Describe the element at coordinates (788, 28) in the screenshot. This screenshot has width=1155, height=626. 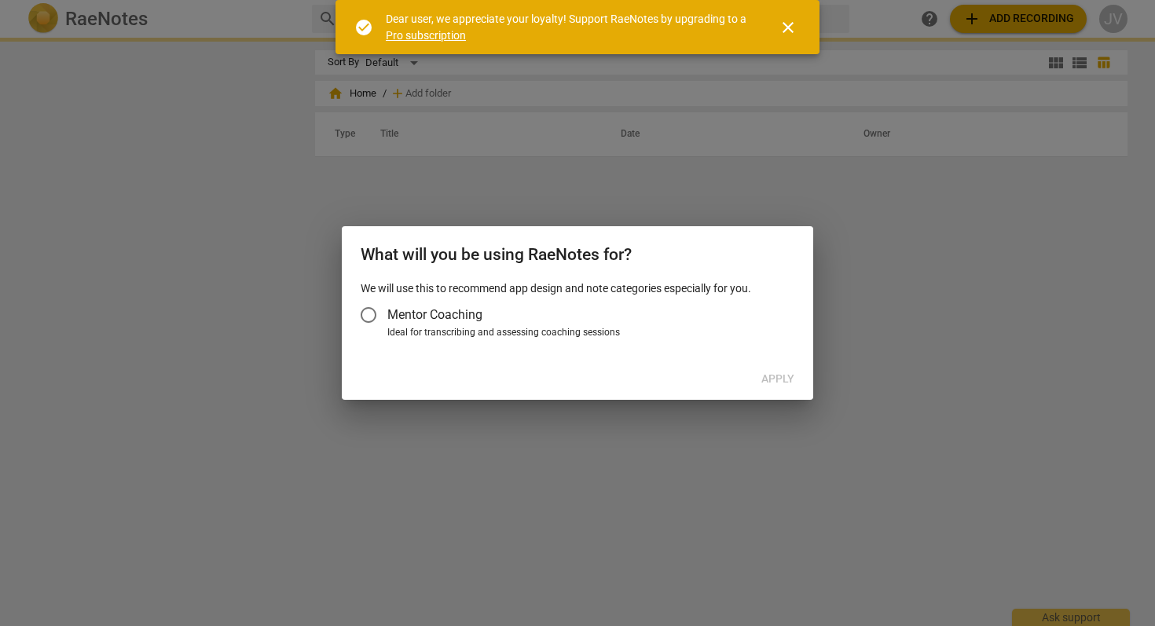
I see `button: Close` at that location.